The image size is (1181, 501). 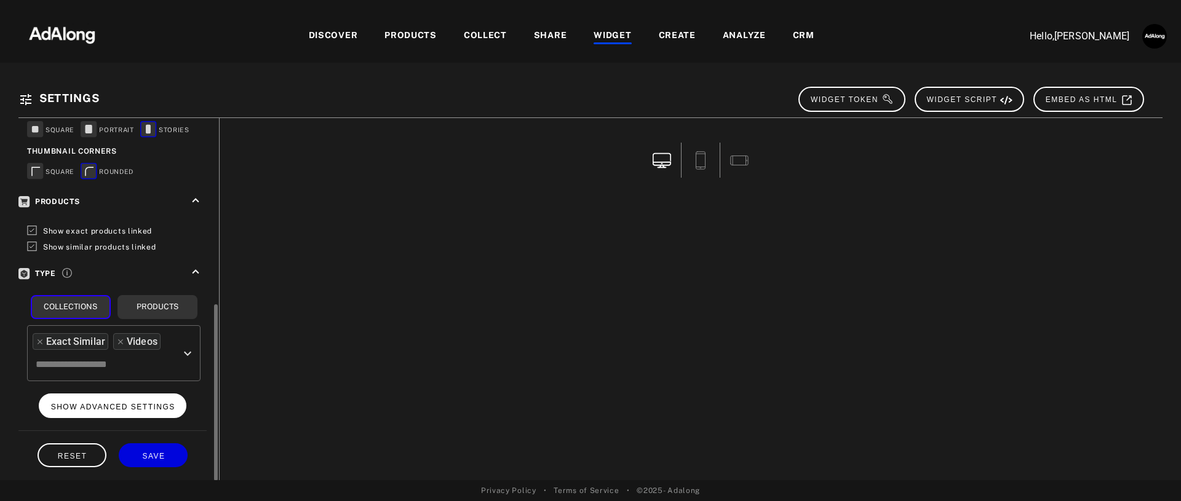 What do you see at coordinates (153, 455) in the screenshot?
I see `button: SAVE` at bounding box center [153, 455].